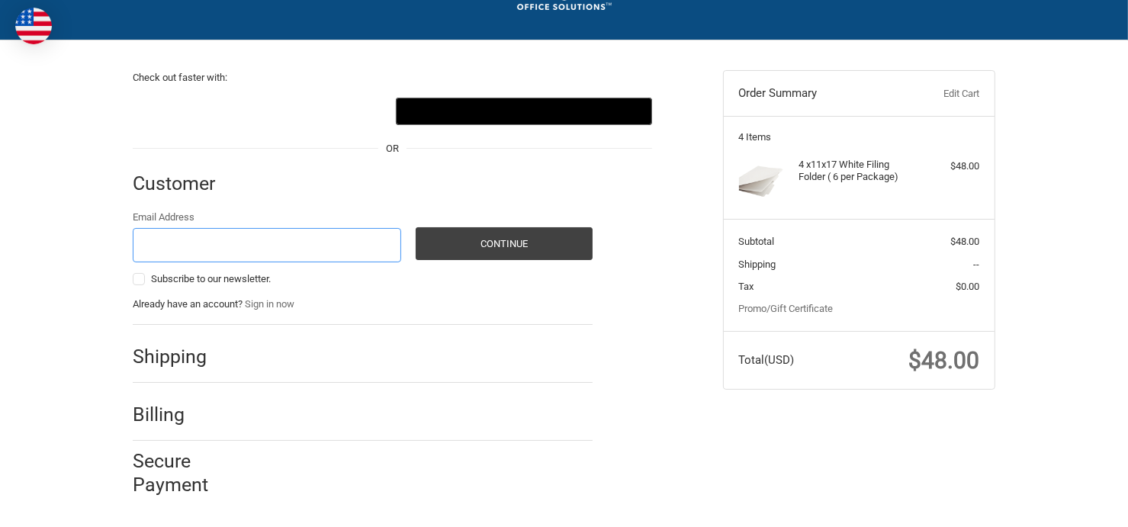  What do you see at coordinates (362, 304) in the screenshot?
I see `p: Already have an account?` at bounding box center [362, 304].